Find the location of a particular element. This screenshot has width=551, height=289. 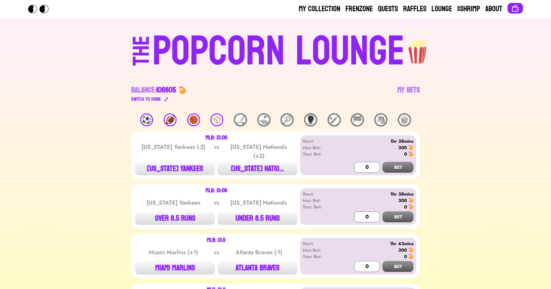

span: 106805 is located at coordinates (166, 90).